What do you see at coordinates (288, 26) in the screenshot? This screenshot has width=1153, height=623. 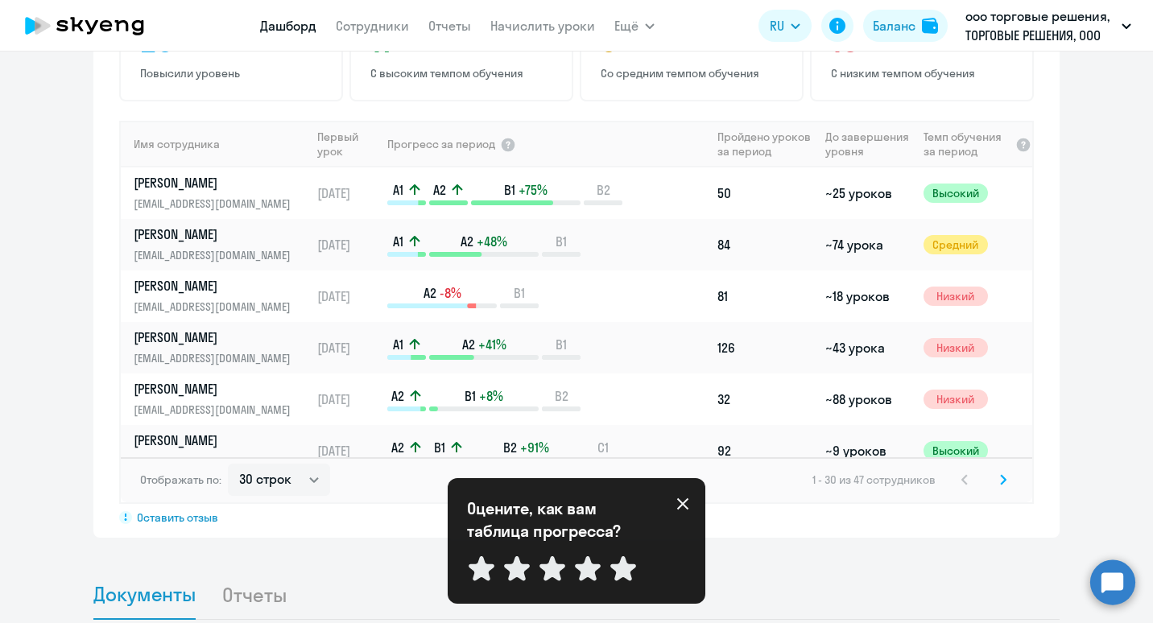 I see `a: Дашборд` at bounding box center [288, 26].